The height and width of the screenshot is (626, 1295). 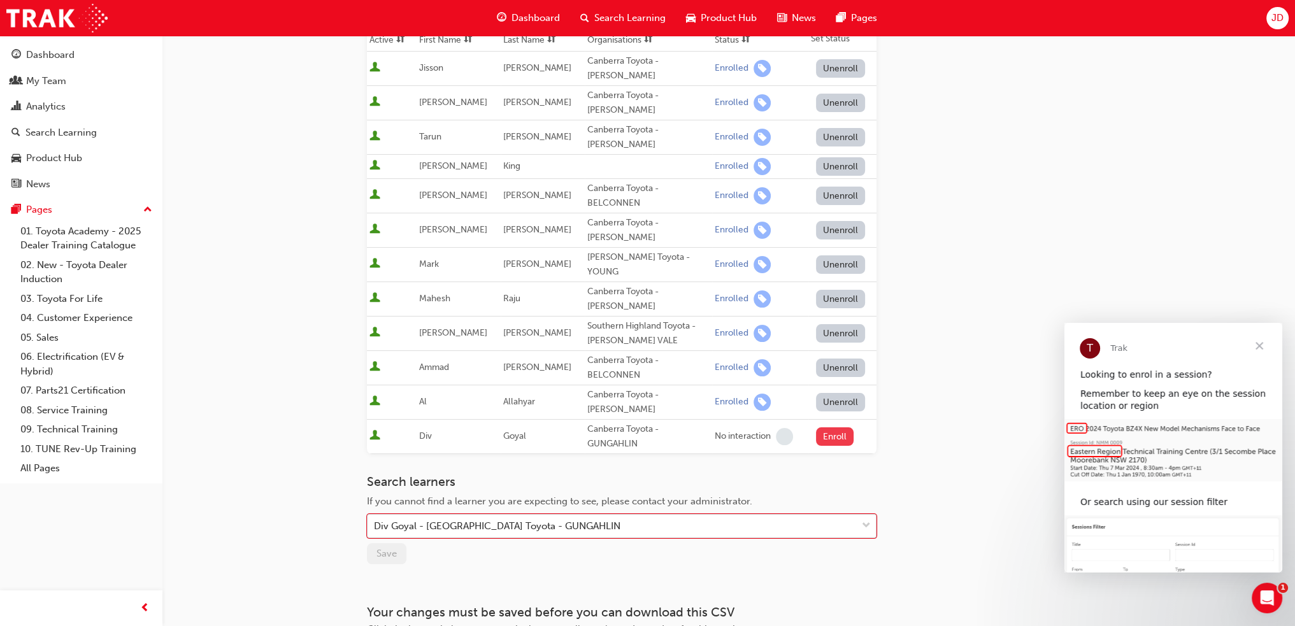 I want to click on div: No interaction, so click(x=743, y=436).